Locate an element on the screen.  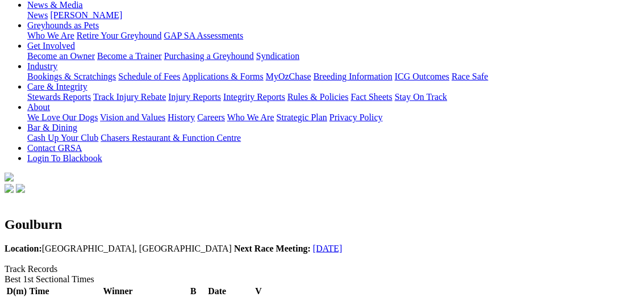
a: Bookings & Scratchings is located at coordinates (72, 76).